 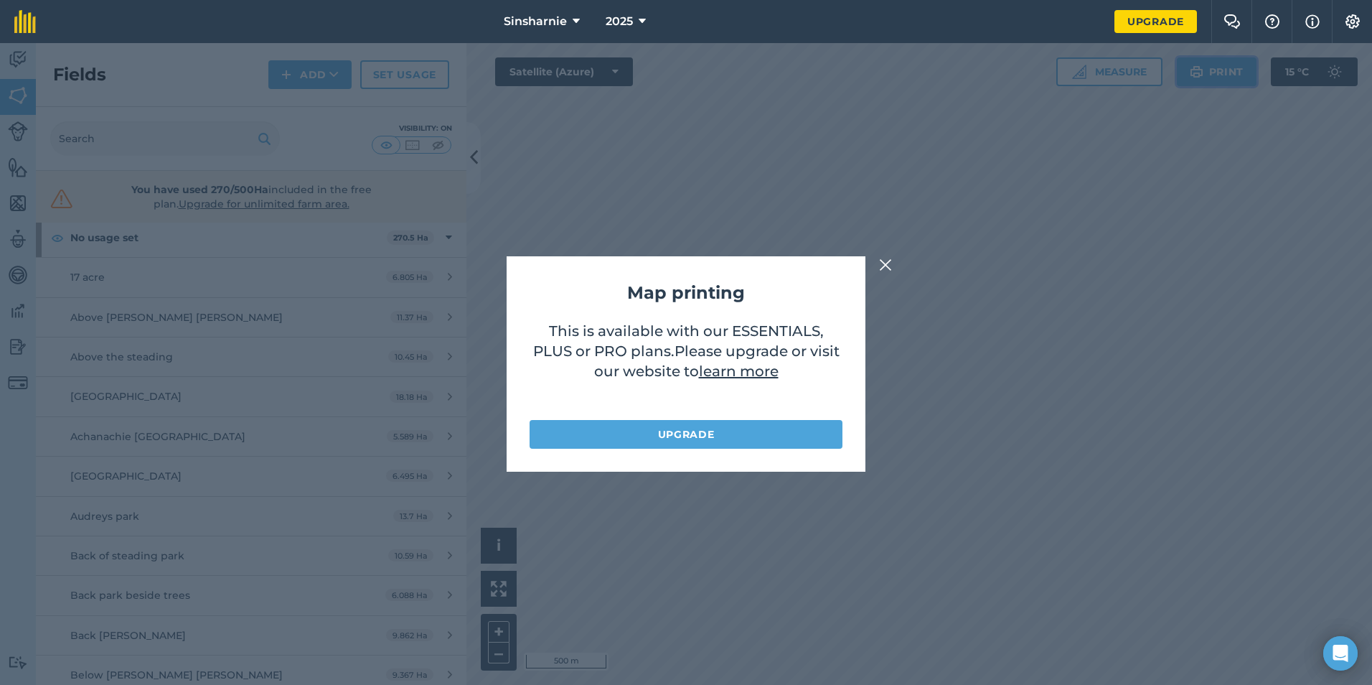 What do you see at coordinates (686, 363) in the screenshot?
I see `p: This is available with our ESSENTIALS, PLUS or PRO plans .` at bounding box center [686, 363].